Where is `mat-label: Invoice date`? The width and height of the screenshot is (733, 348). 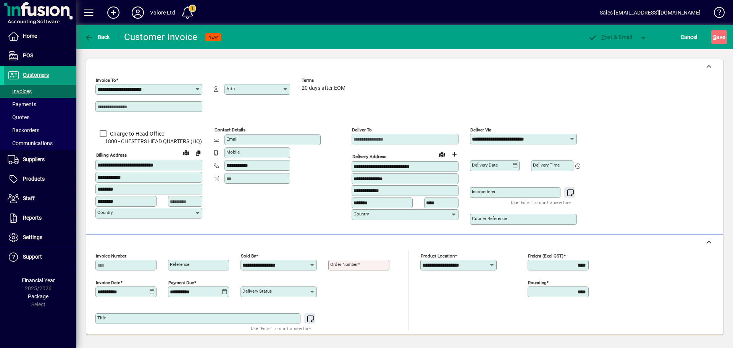 mat-label: Invoice date is located at coordinates (108, 282).